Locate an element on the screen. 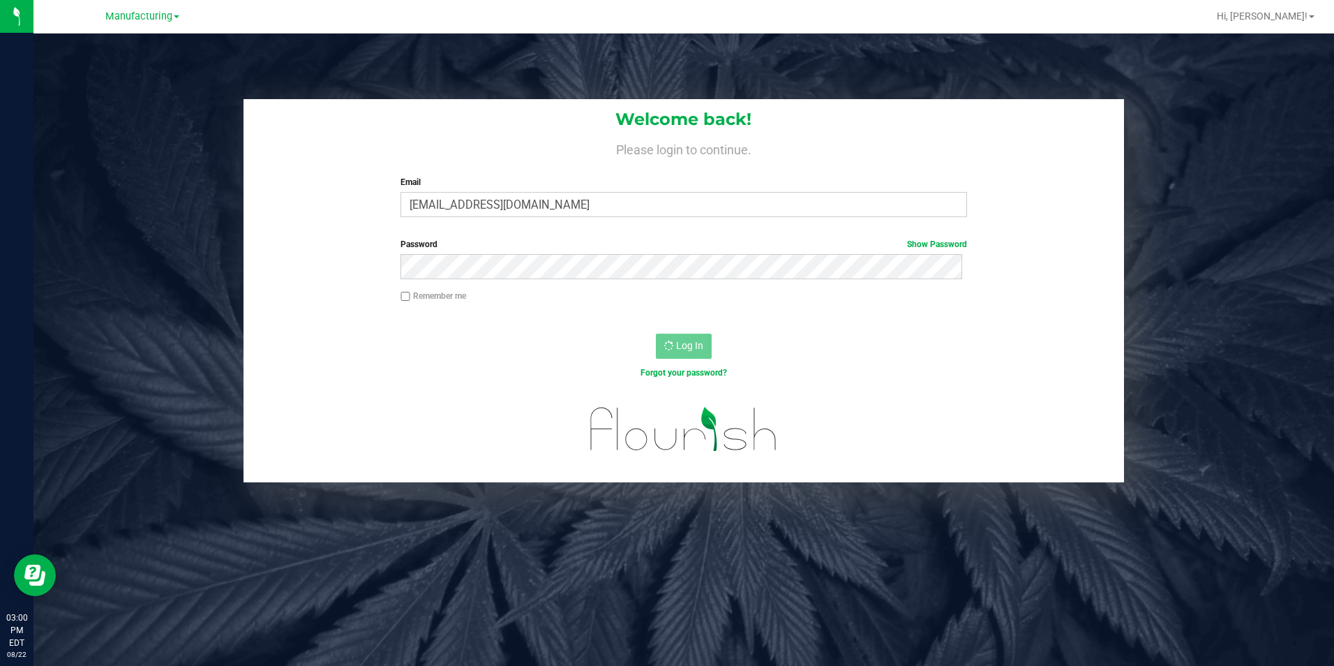 This screenshot has width=1334, height=666. button: Log In is located at coordinates (684, 346).